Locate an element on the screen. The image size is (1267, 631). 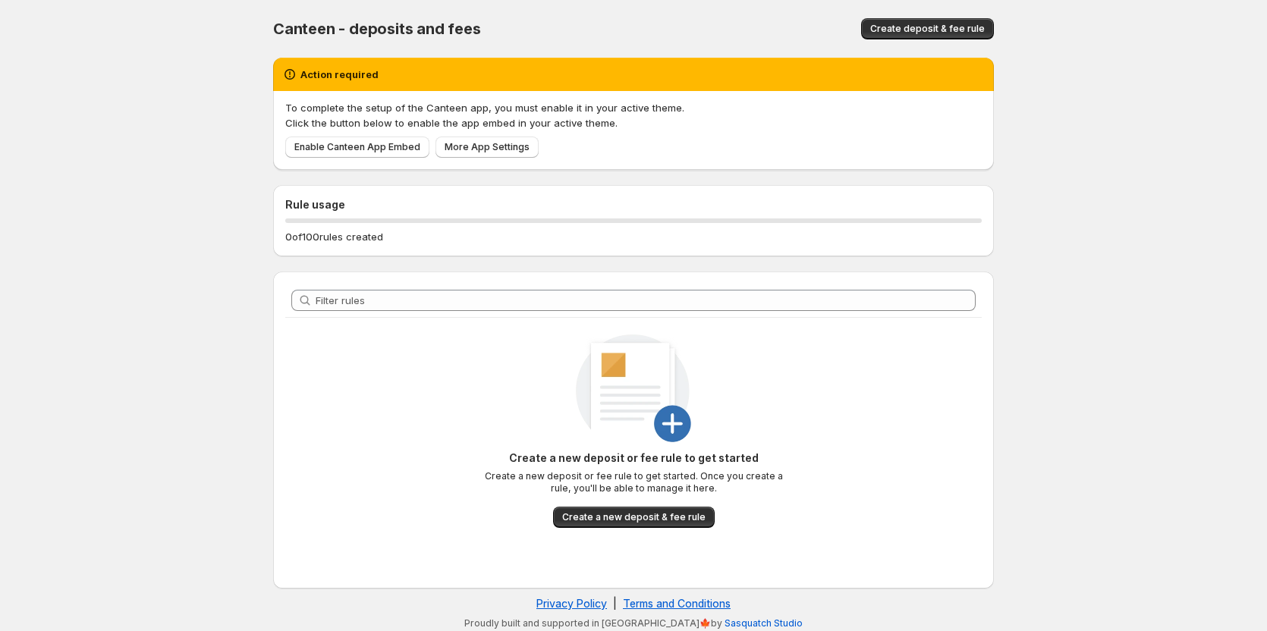
span: Create deposit & fee rule is located at coordinates (927, 29).